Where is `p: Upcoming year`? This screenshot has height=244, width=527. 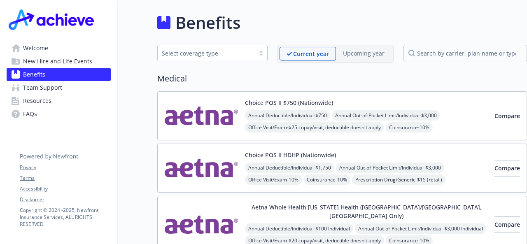 p: Upcoming year is located at coordinates (364, 53).